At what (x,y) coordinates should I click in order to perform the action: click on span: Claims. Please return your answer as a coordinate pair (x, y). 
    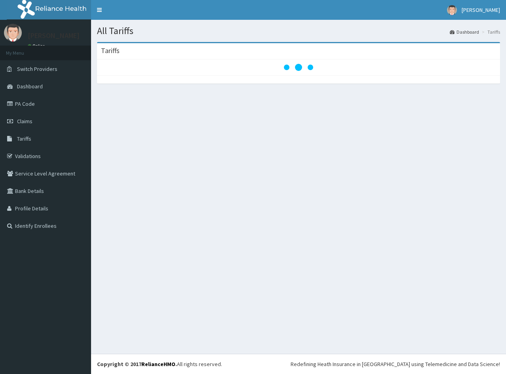
    Looking at the image, I should click on (25, 121).